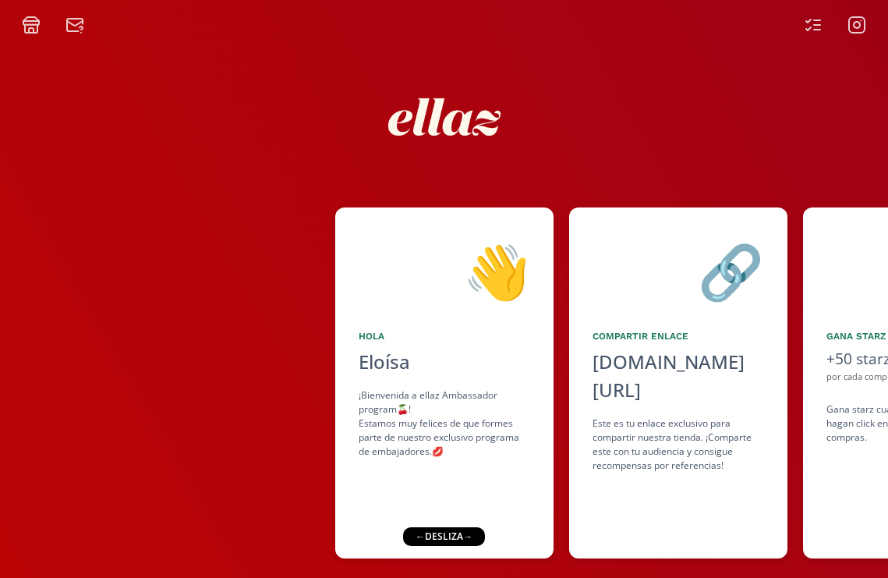  I want to click on div: Compartir Enlace, so click(679, 336).